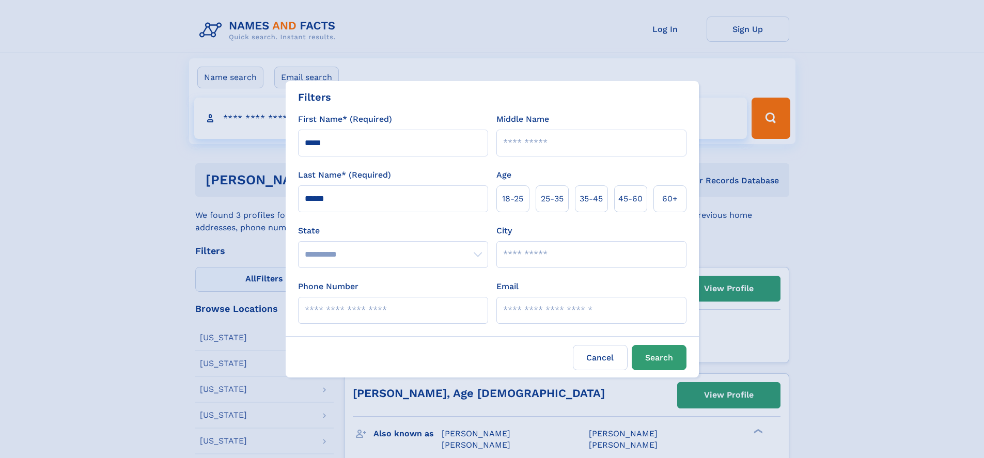 The width and height of the screenshot is (984, 458). Describe the element at coordinates (504, 231) in the screenshot. I see `label: City` at that location.